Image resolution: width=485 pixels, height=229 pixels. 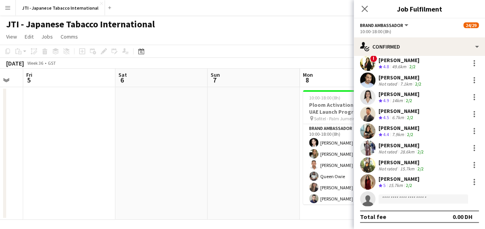 What do you see at coordinates (29, 75) in the screenshot?
I see `span: Fri` at bounding box center [29, 75].